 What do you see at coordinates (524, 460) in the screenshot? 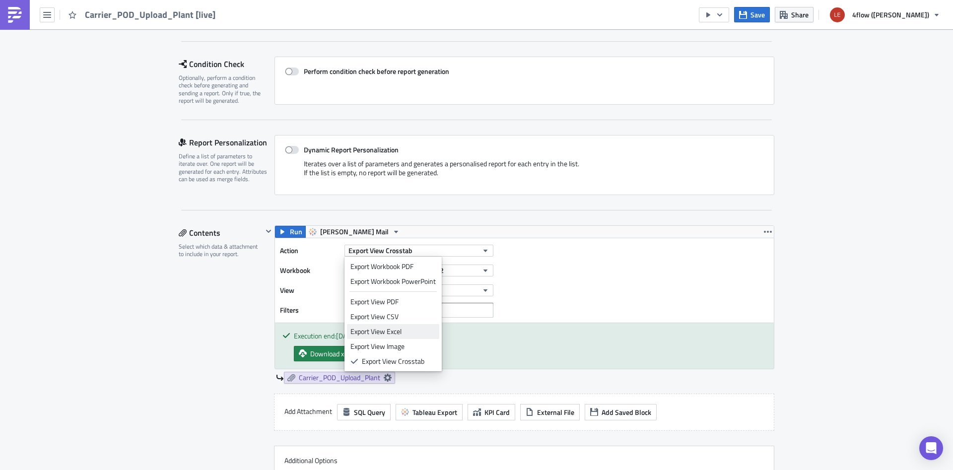
I see `label: Additional Options` at bounding box center [524, 460].